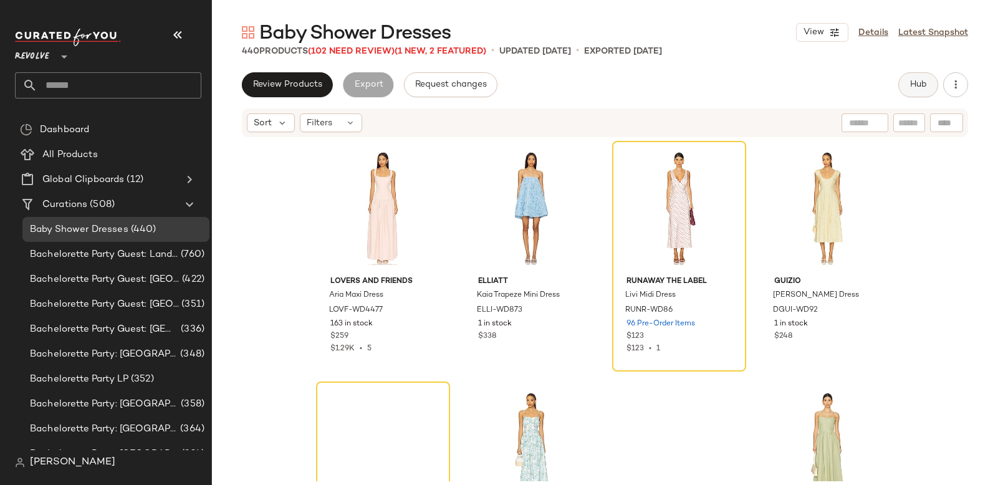  Describe the element at coordinates (191, 329) in the screenshot. I see `span: (336)` at that location.